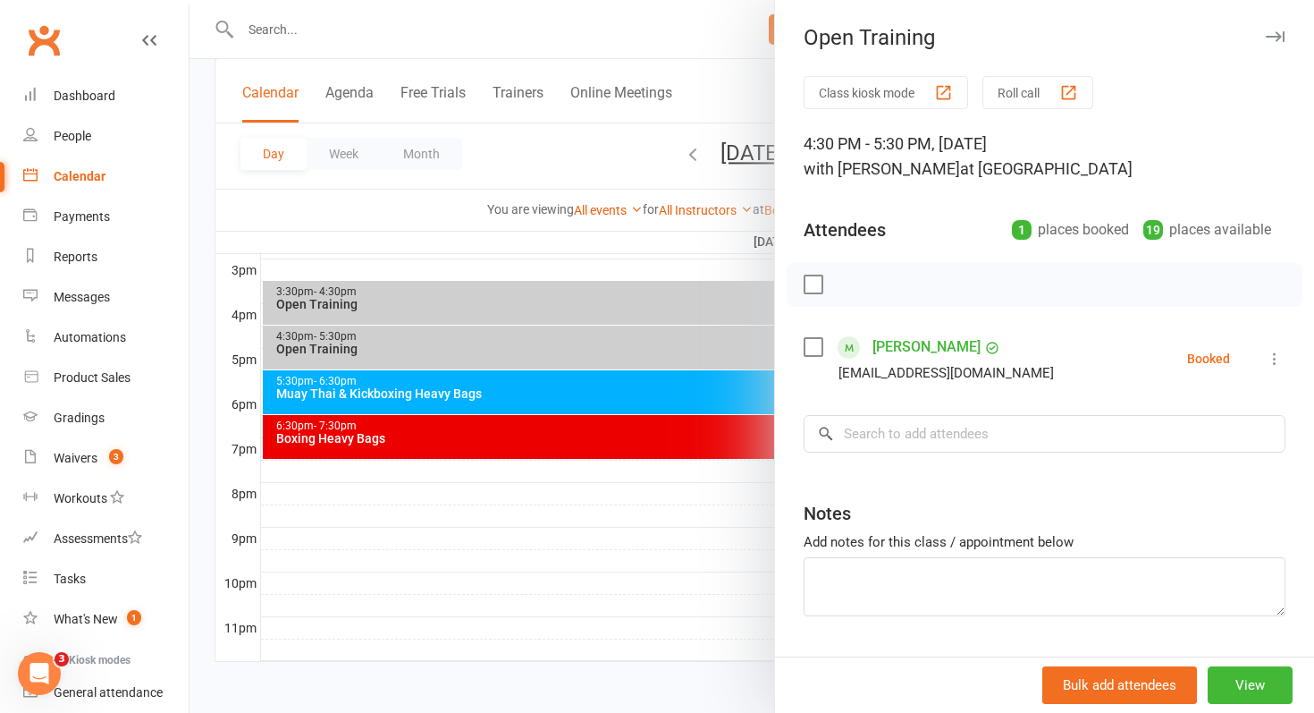 The width and height of the screenshot is (1314, 713). I want to click on div: Automations, so click(89, 337).